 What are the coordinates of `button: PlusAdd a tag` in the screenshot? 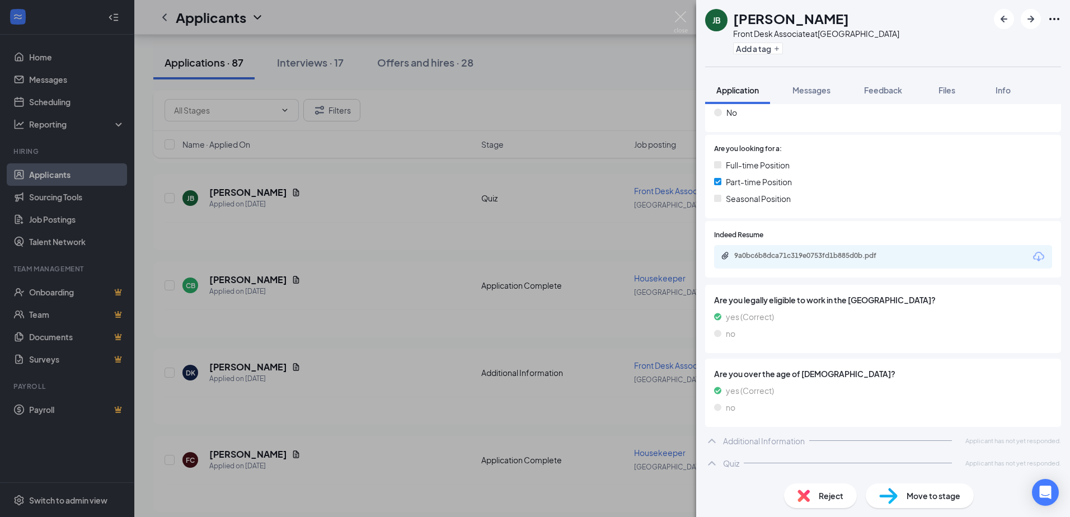 It's located at (758, 48).